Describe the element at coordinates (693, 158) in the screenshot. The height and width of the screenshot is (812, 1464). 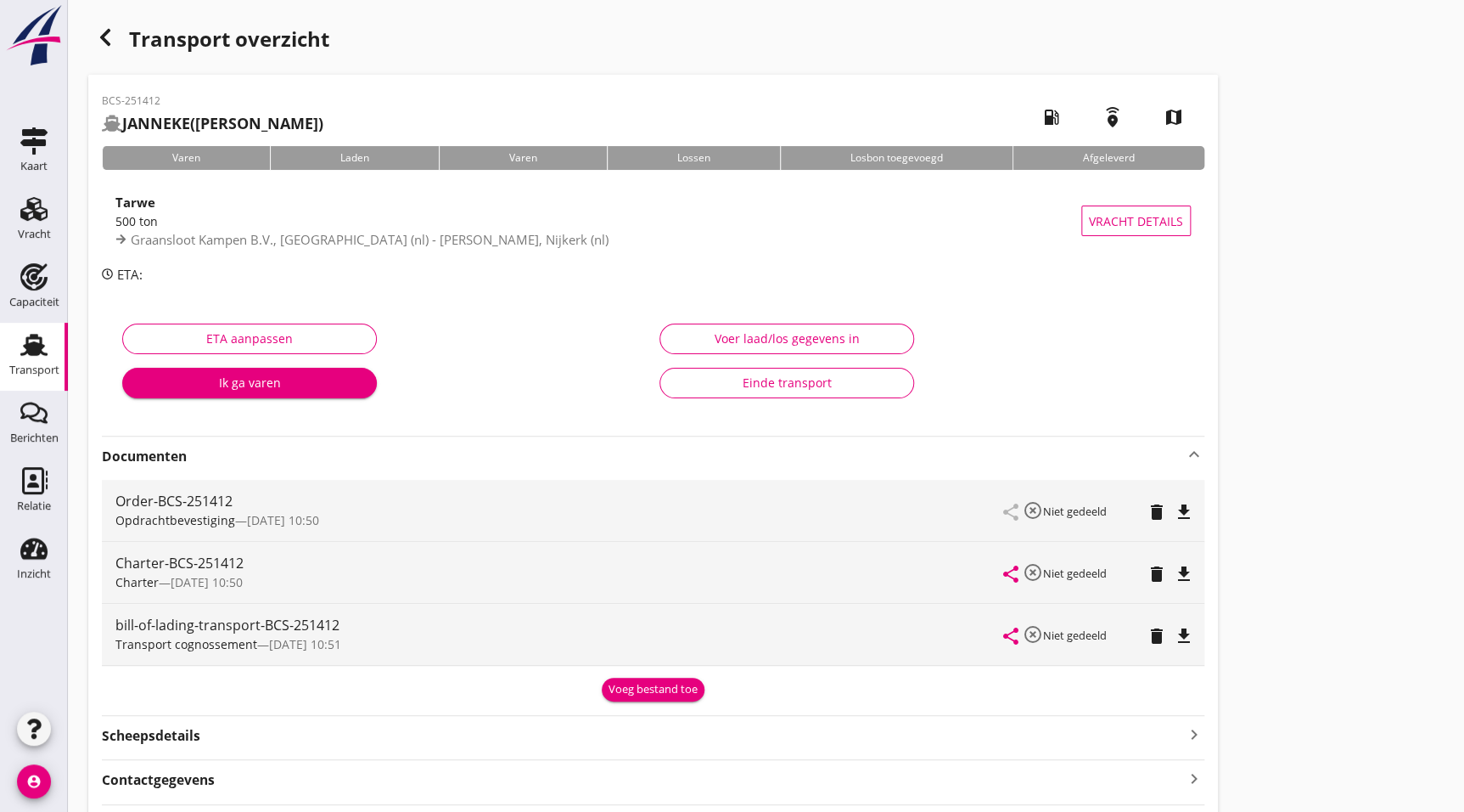
I see `div: Lossen` at that location.